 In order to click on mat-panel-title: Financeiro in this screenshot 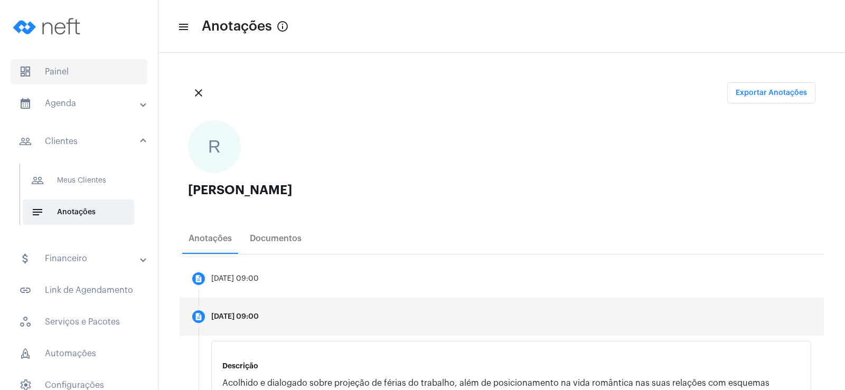, I will do `click(80, 259)`.